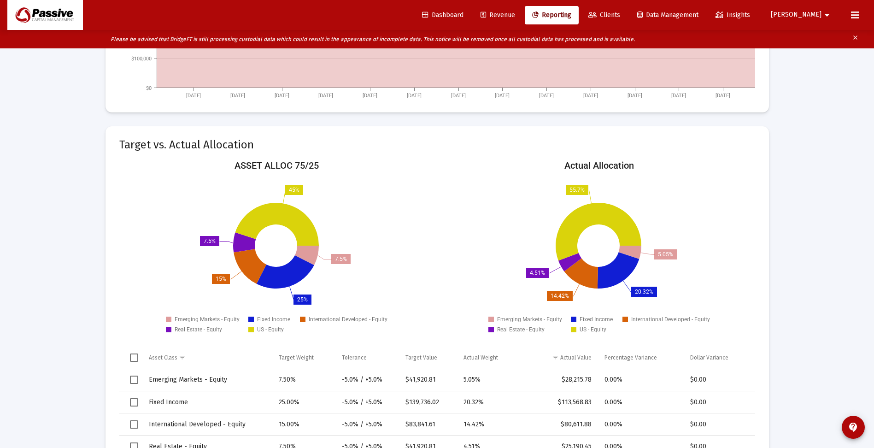  Describe the element at coordinates (576, 358) in the screenshot. I see `div: Actual Value` at that location.